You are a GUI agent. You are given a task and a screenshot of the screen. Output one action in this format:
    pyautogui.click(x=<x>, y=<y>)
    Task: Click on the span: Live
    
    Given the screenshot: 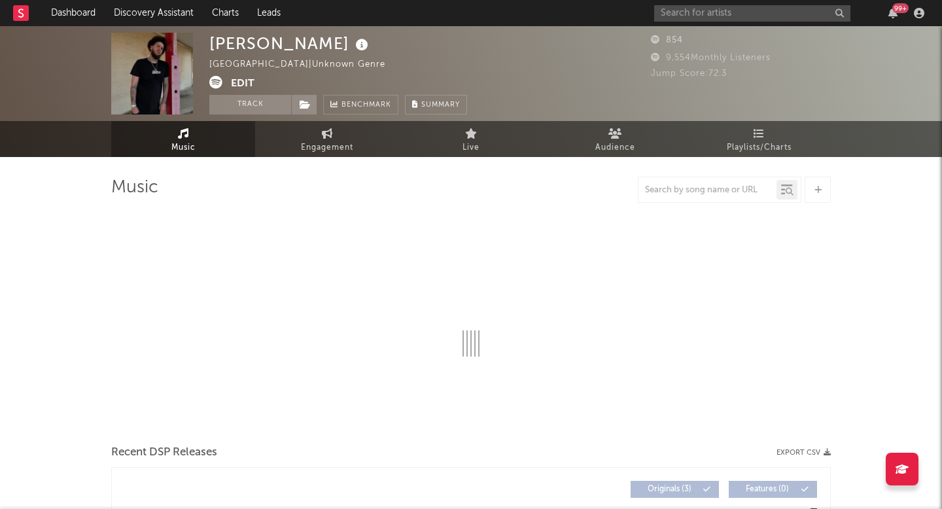 What is the action you would take?
    pyautogui.click(x=471, y=148)
    